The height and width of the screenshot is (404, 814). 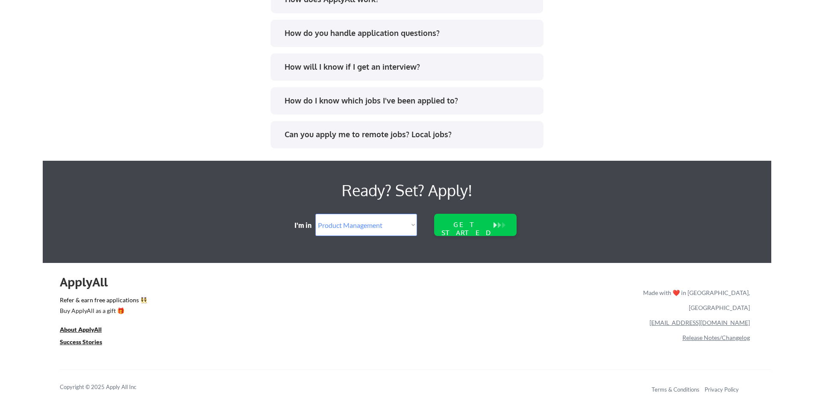 What do you see at coordinates (87, 342) in the screenshot?
I see `a: Success Stories` at bounding box center [87, 342].